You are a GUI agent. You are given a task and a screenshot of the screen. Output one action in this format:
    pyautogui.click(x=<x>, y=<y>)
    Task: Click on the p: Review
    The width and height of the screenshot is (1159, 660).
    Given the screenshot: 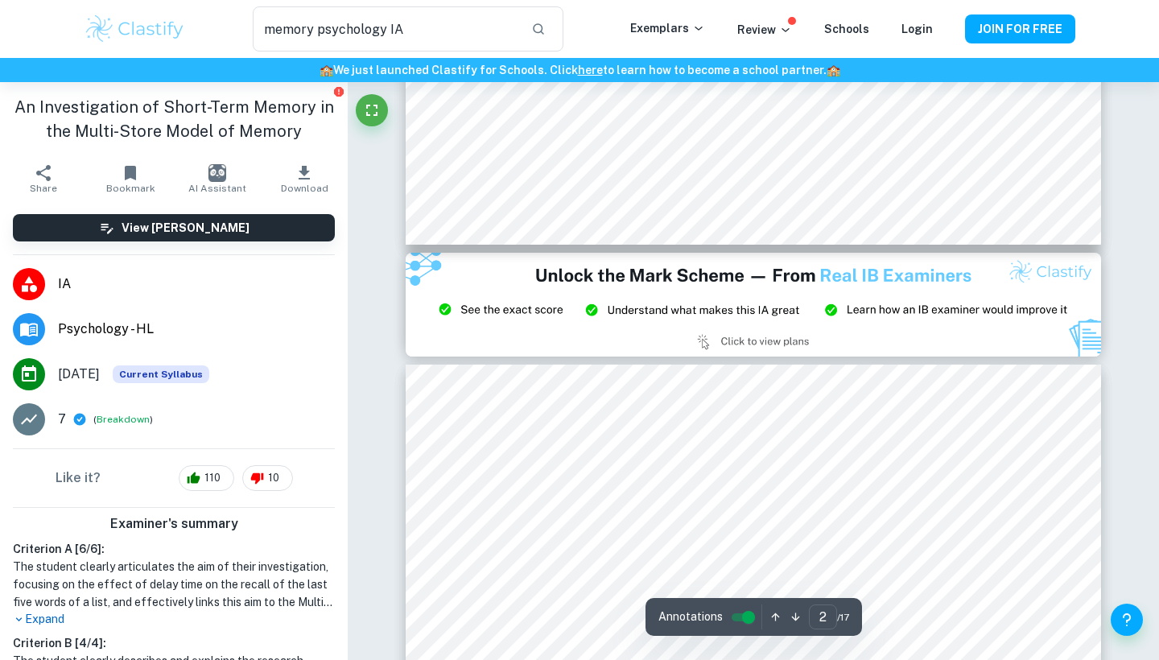 What is the action you would take?
    pyautogui.click(x=765, y=30)
    